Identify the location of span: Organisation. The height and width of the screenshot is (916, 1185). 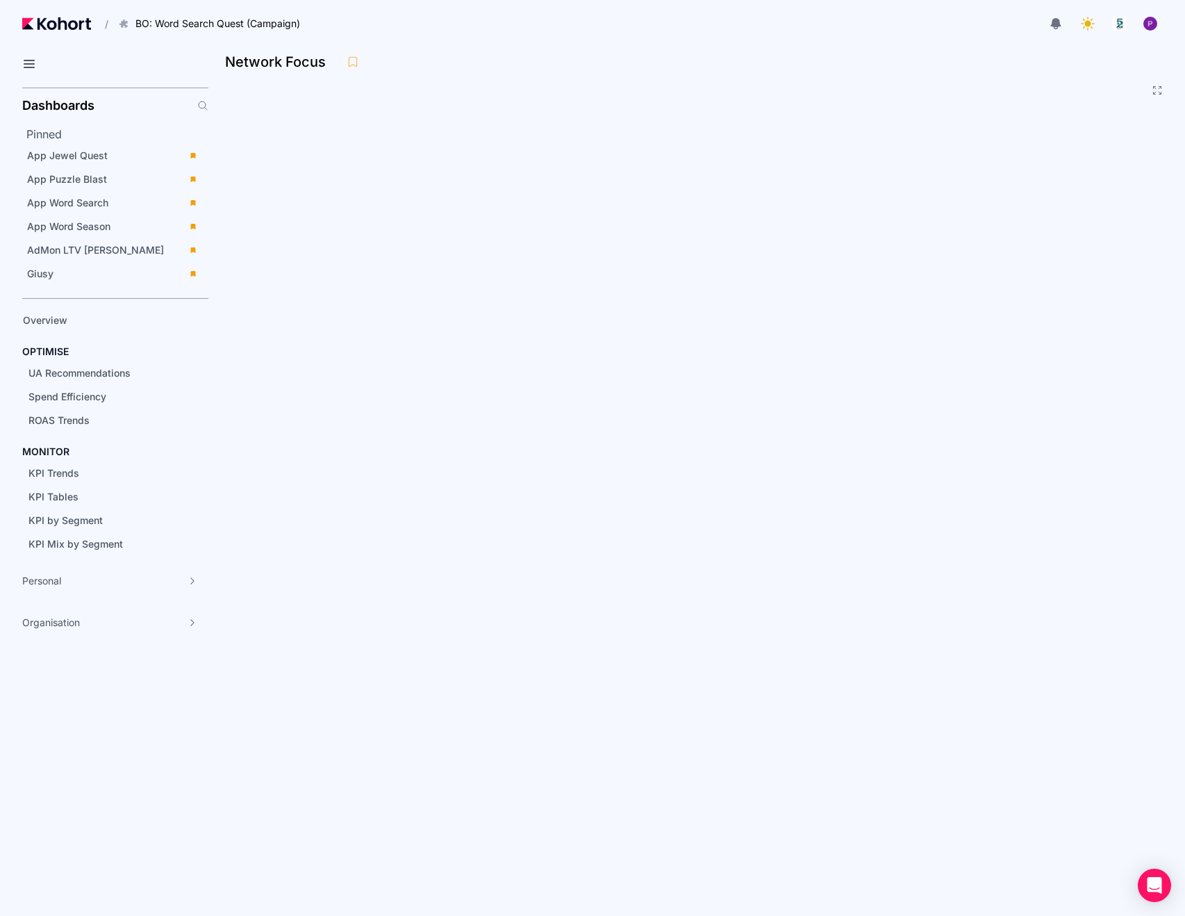
(51, 622).